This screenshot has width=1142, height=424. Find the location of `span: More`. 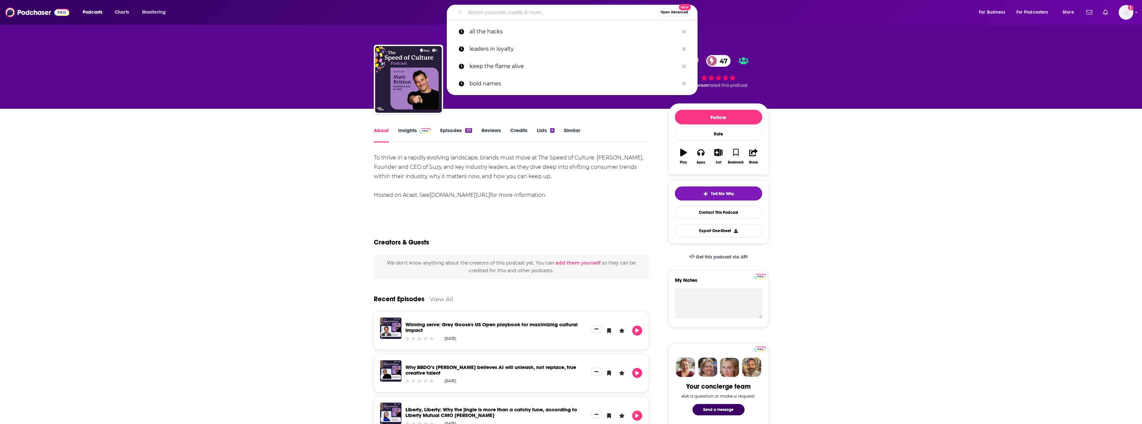

span: More is located at coordinates (1068, 12).